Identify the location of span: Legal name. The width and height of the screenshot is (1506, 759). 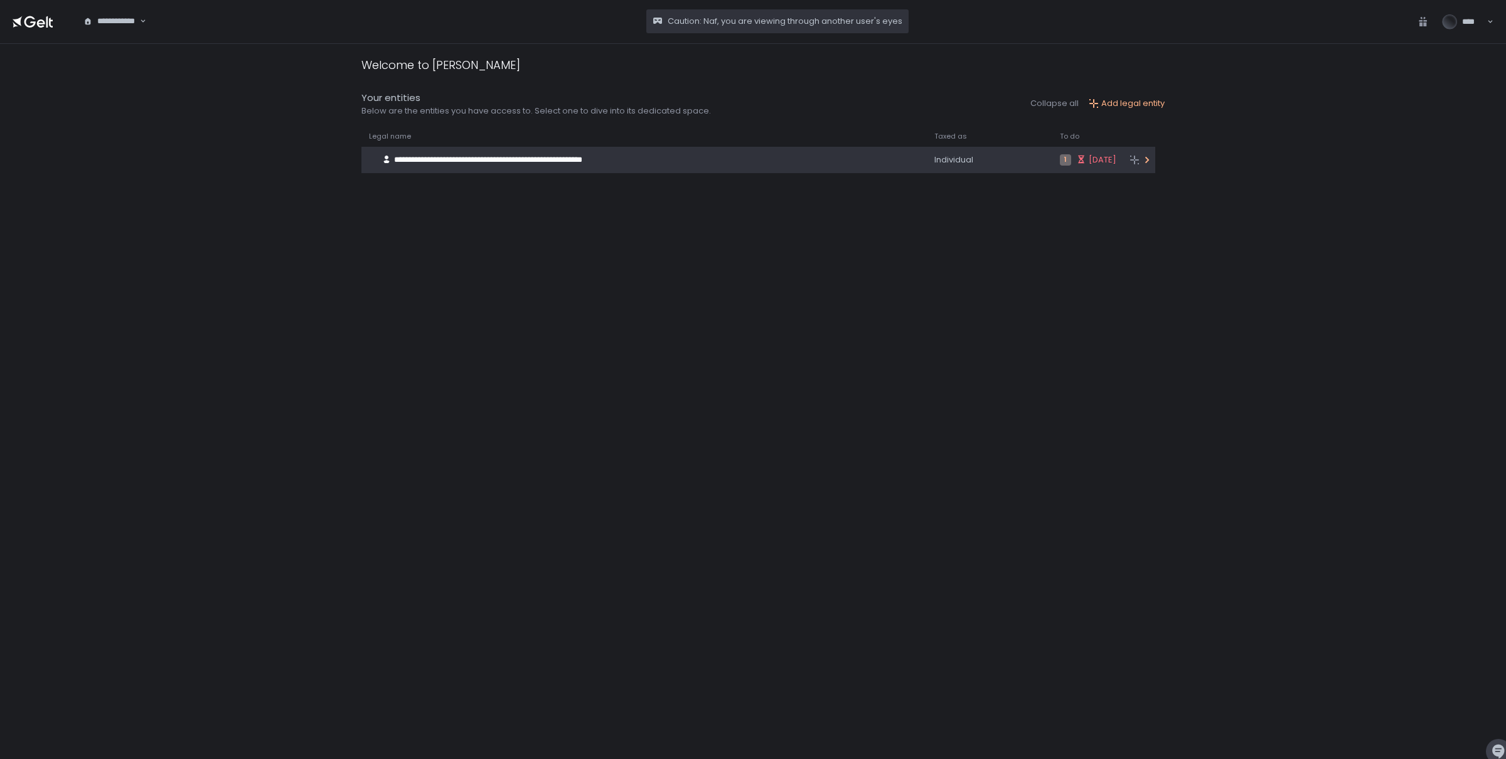
(390, 136).